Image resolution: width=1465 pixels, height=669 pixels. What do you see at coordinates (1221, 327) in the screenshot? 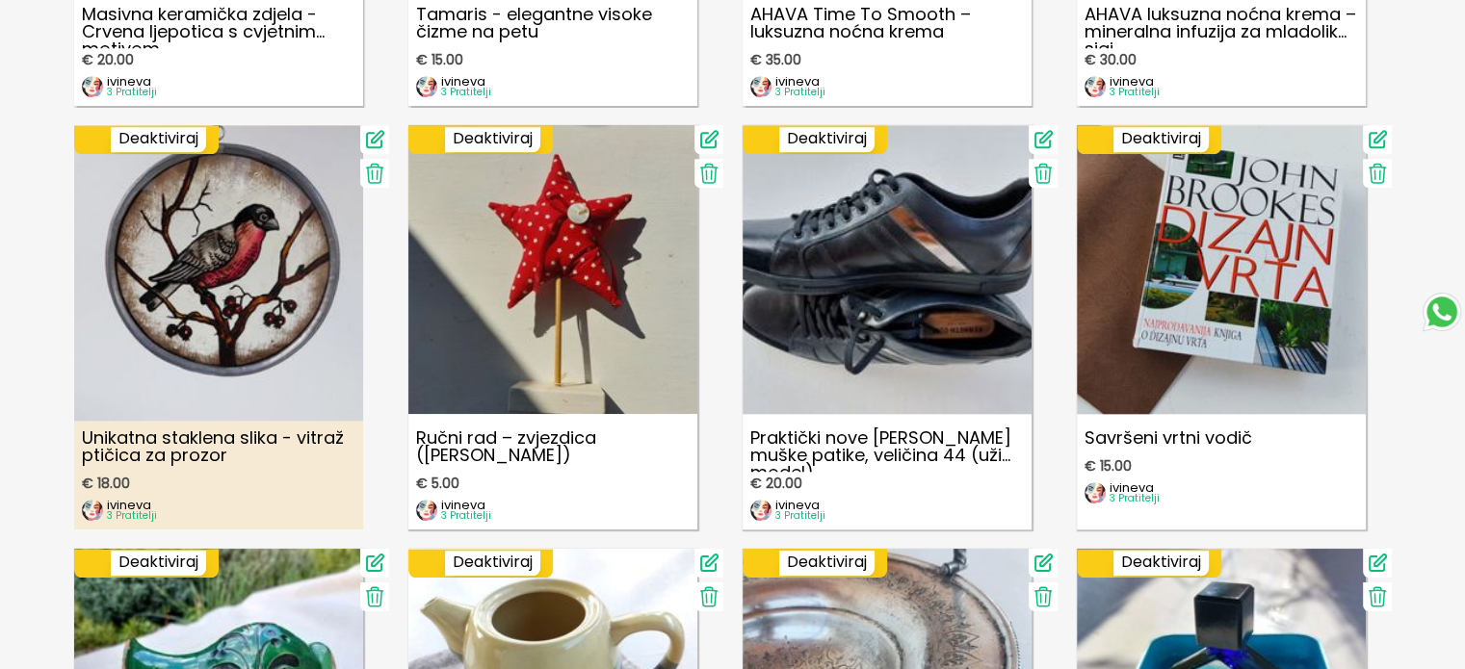
I see `a: Savršeni vrtni vodičSavršeni vrtni vodič€ 15.00imageivineva3 Pratitelji` at bounding box center [1221, 327].